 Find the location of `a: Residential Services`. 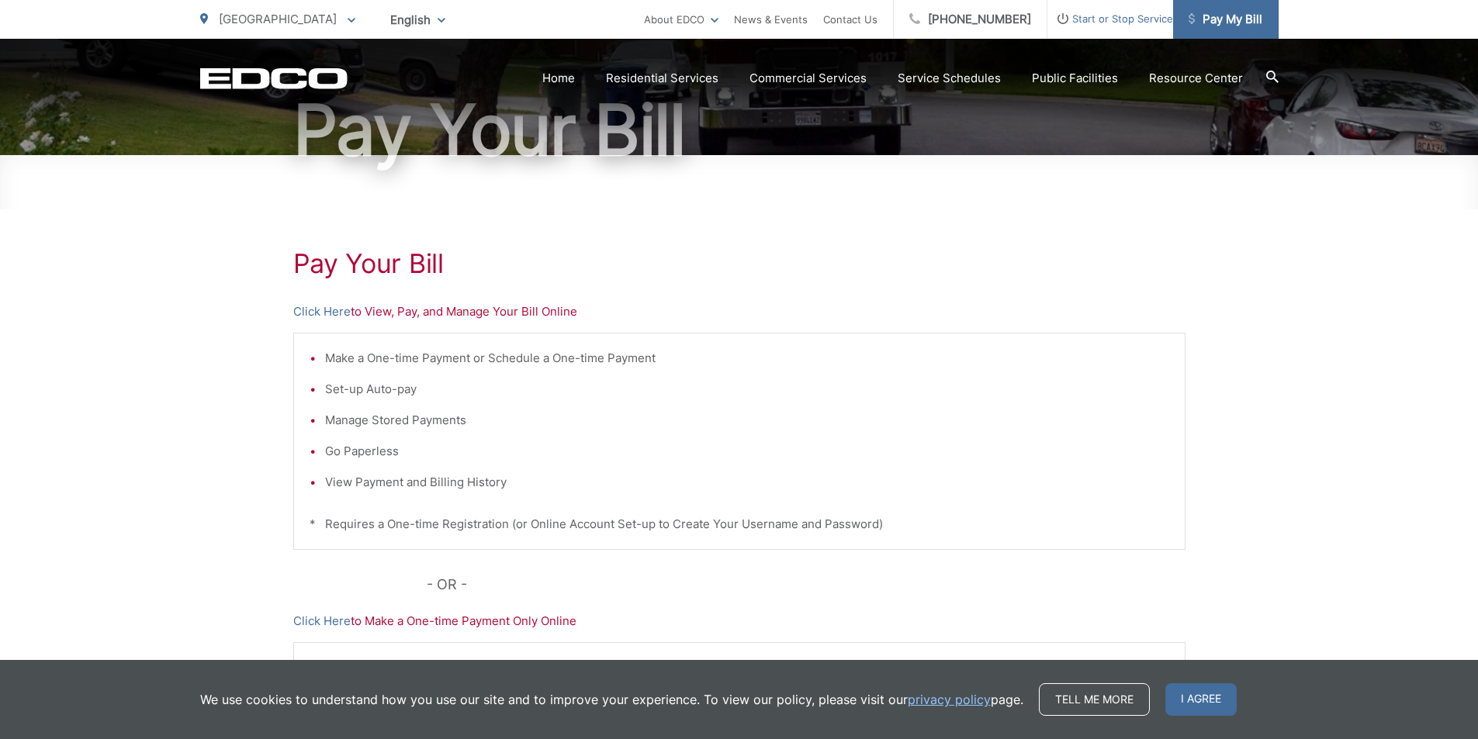

a: Residential Services is located at coordinates (662, 78).